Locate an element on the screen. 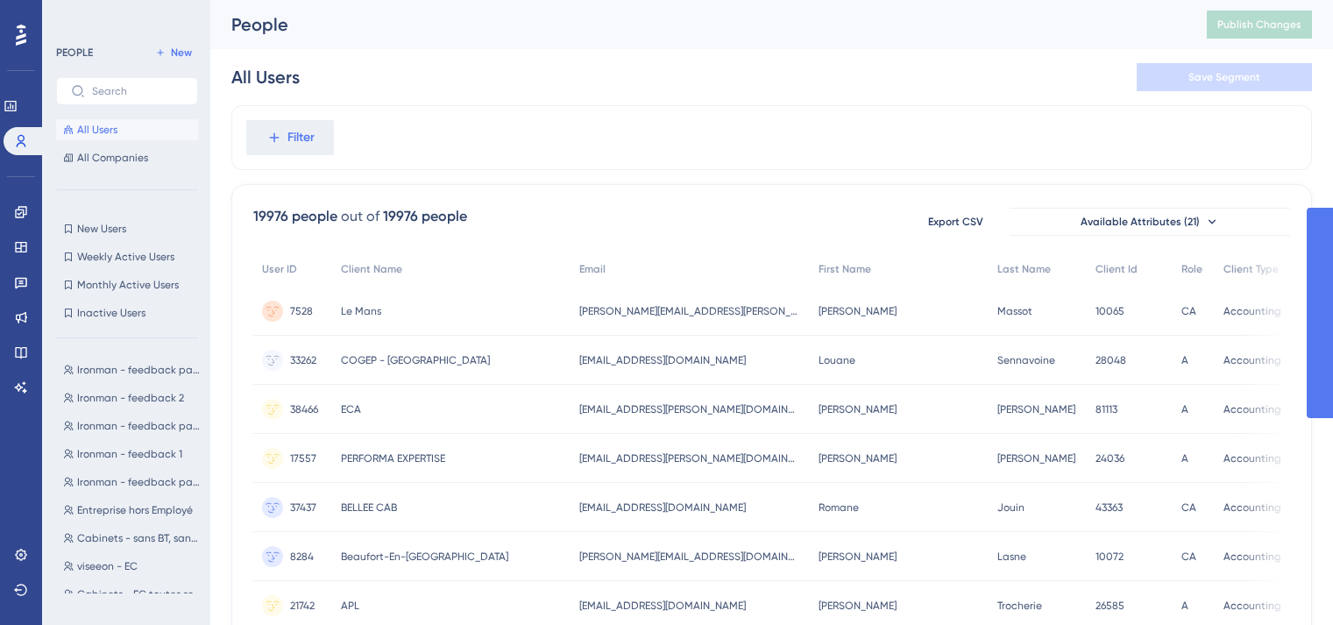  span: Louane is located at coordinates (837, 360).